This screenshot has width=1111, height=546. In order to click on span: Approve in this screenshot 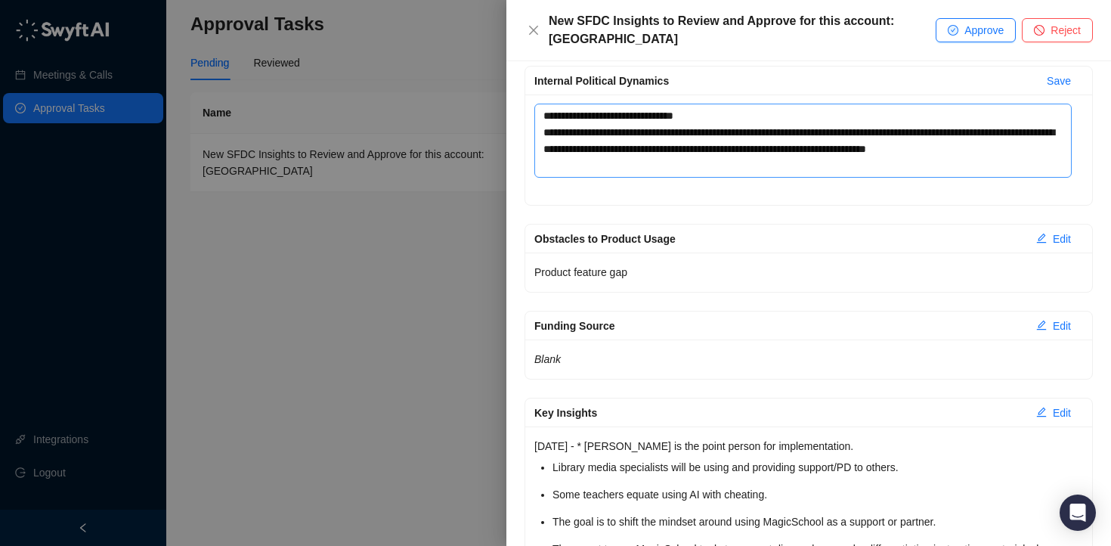, I will do `click(984, 30)`.